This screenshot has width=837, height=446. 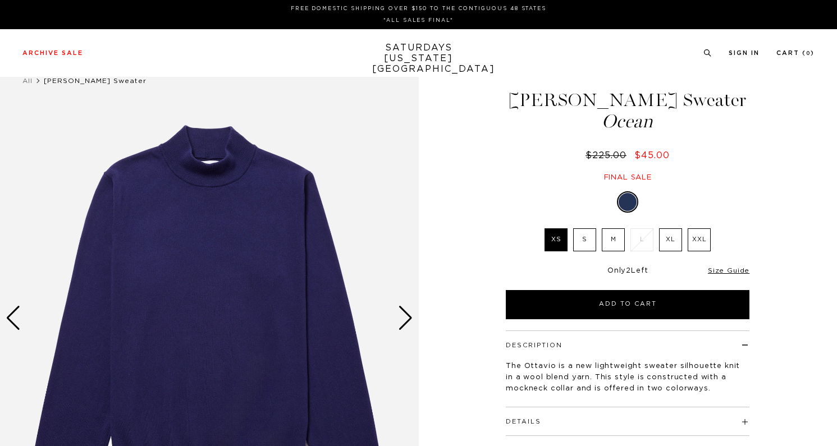 What do you see at coordinates (699, 240) in the screenshot?
I see `label: XXL` at bounding box center [699, 240].